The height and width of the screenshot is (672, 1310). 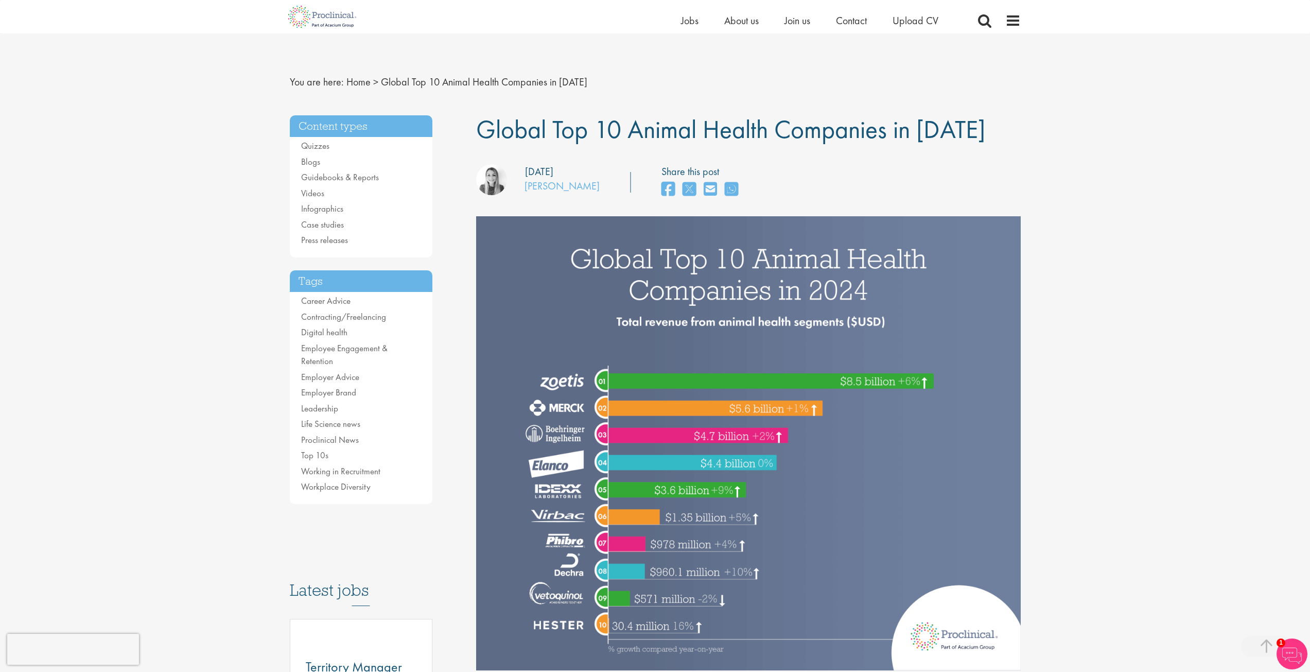 What do you see at coordinates (324, 332) in the screenshot?
I see `a: Digital health` at bounding box center [324, 332].